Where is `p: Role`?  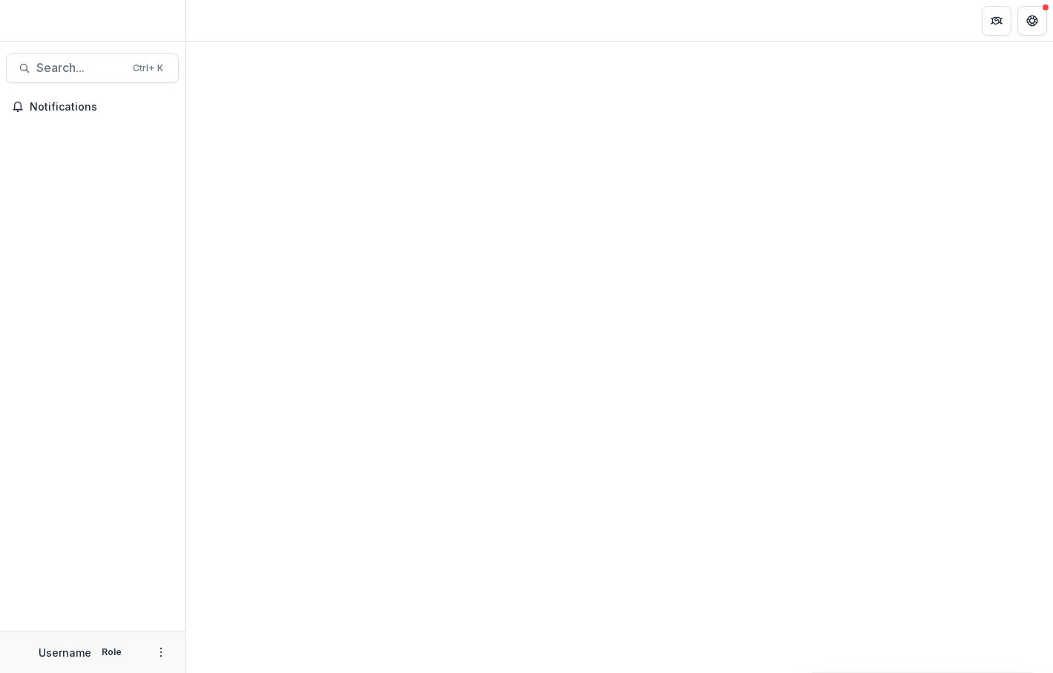
p: Role is located at coordinates (111, 652).